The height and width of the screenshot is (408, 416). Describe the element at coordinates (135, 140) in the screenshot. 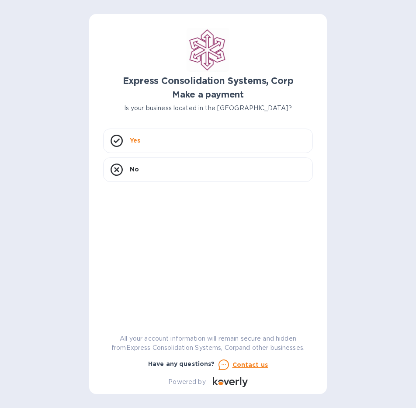

I see `p: Yes` at that location.